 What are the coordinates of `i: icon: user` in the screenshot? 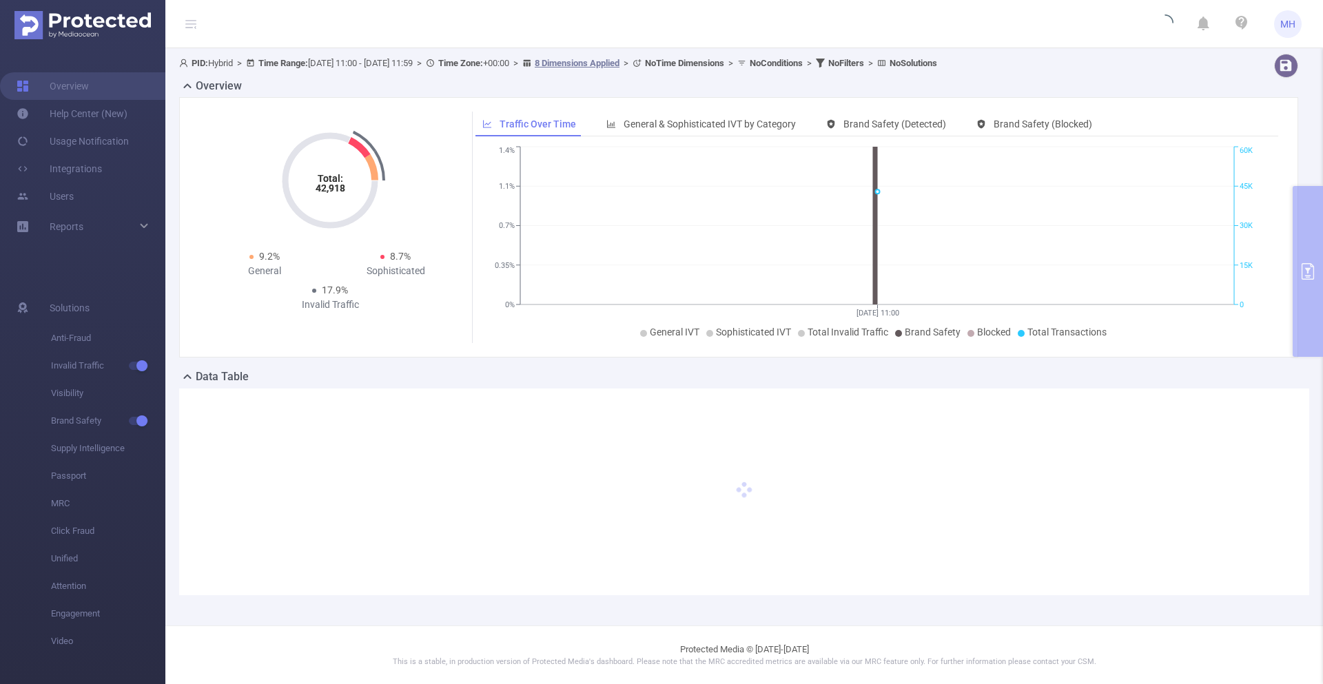 It's located at (185, 63).